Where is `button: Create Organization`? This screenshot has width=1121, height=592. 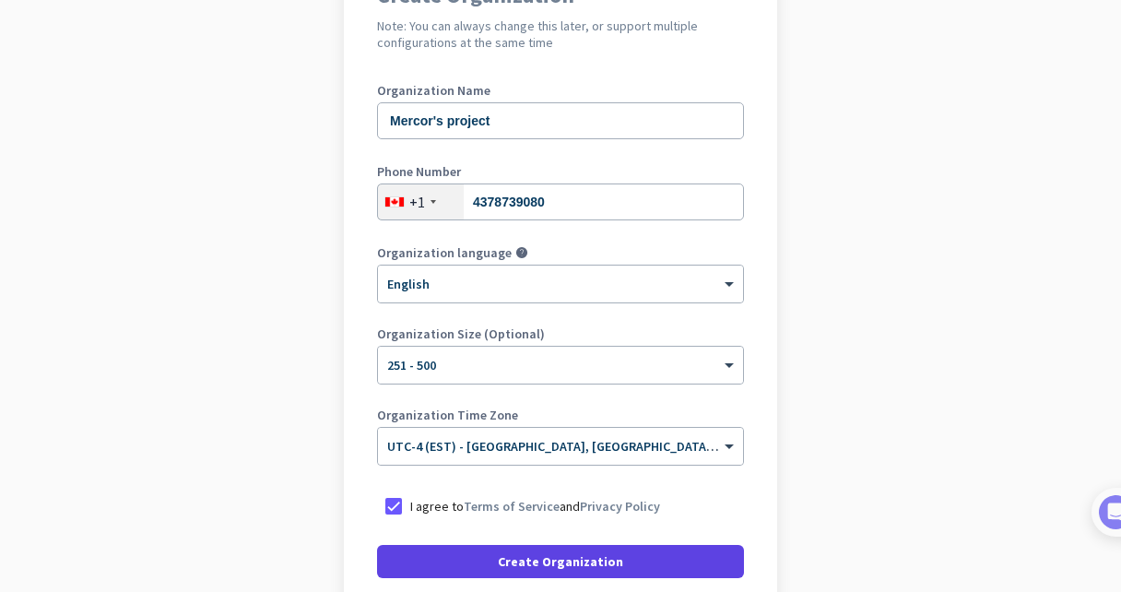
button: Create Organization is located at coordinates (560, 561).